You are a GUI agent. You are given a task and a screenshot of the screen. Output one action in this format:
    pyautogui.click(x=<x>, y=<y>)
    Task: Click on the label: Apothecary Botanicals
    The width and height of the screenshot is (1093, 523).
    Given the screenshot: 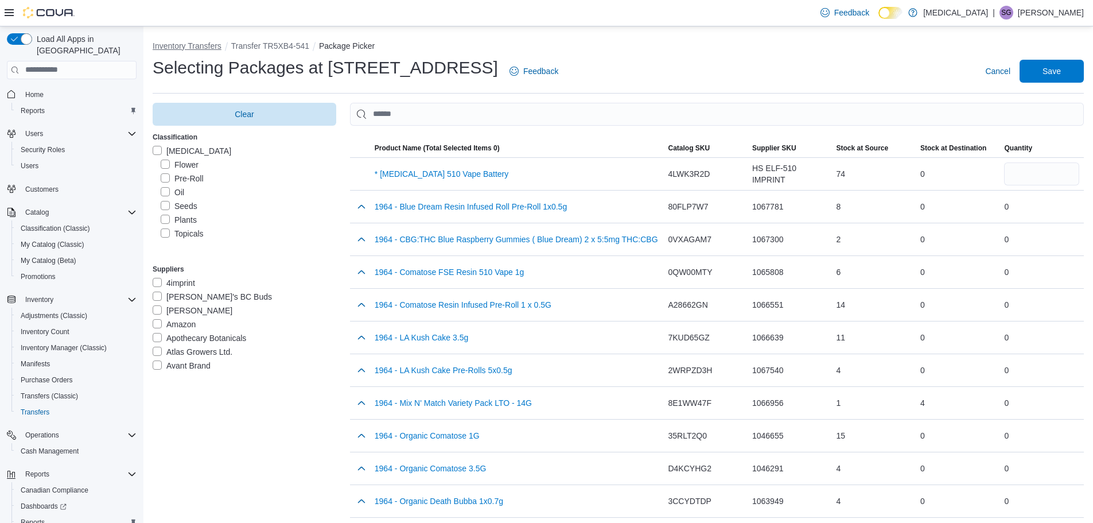 What is the action you would take?
    pyautogui.click(x=199, y=338)
    